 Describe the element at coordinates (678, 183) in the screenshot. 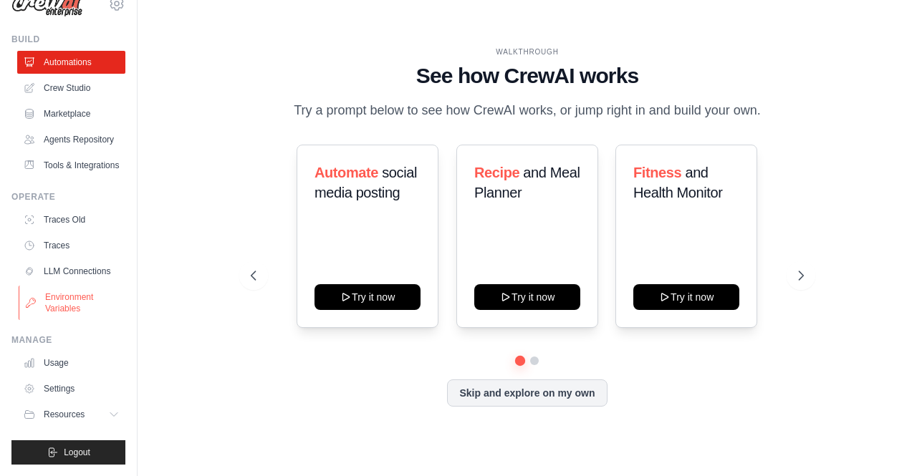

I see `span: and Health Monitor` at that location.